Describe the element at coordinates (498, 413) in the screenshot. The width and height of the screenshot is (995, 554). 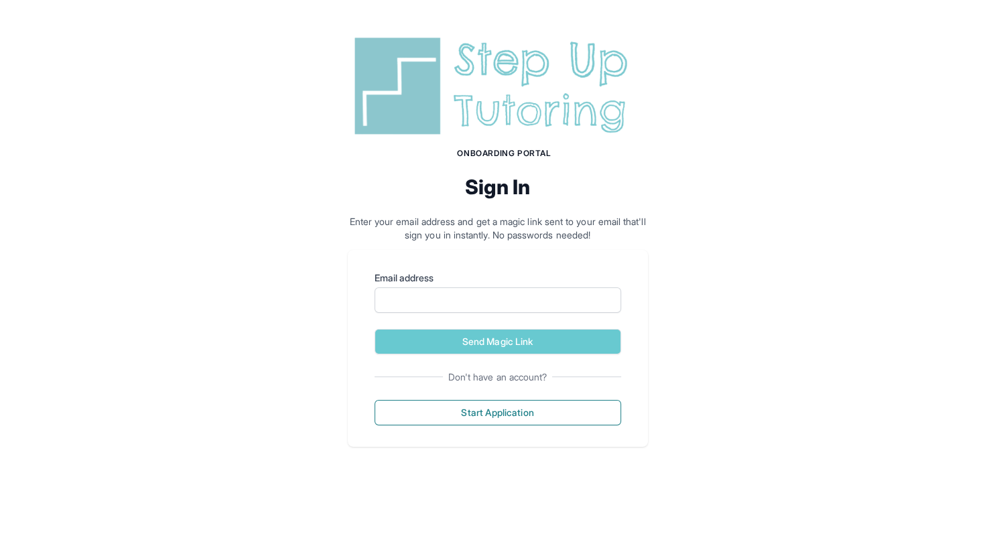
I see `a: Start Application` at that location.